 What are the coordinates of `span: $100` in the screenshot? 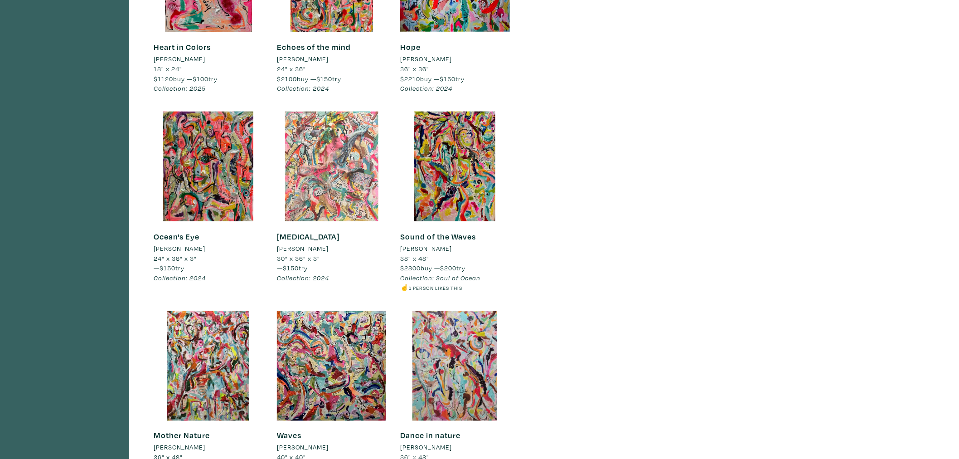 It's located at (200, 78).